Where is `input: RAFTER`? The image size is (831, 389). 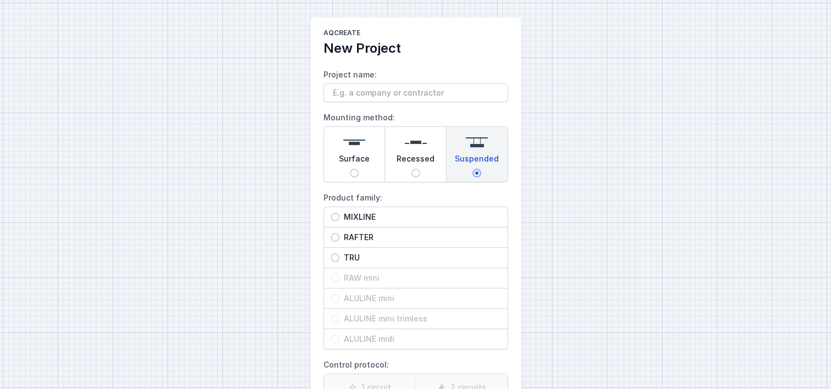
input: RAFTER is located at coordinates (335, 237).